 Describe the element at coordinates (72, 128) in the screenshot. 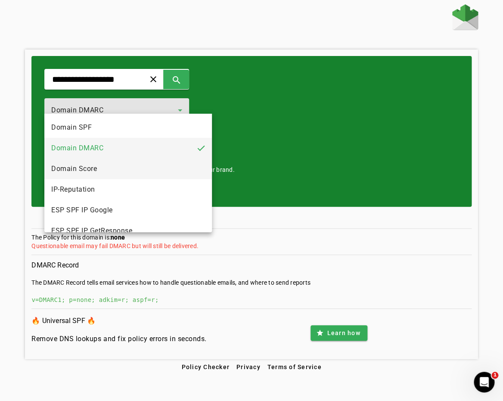

I see `span: Domain SPF` at that location.